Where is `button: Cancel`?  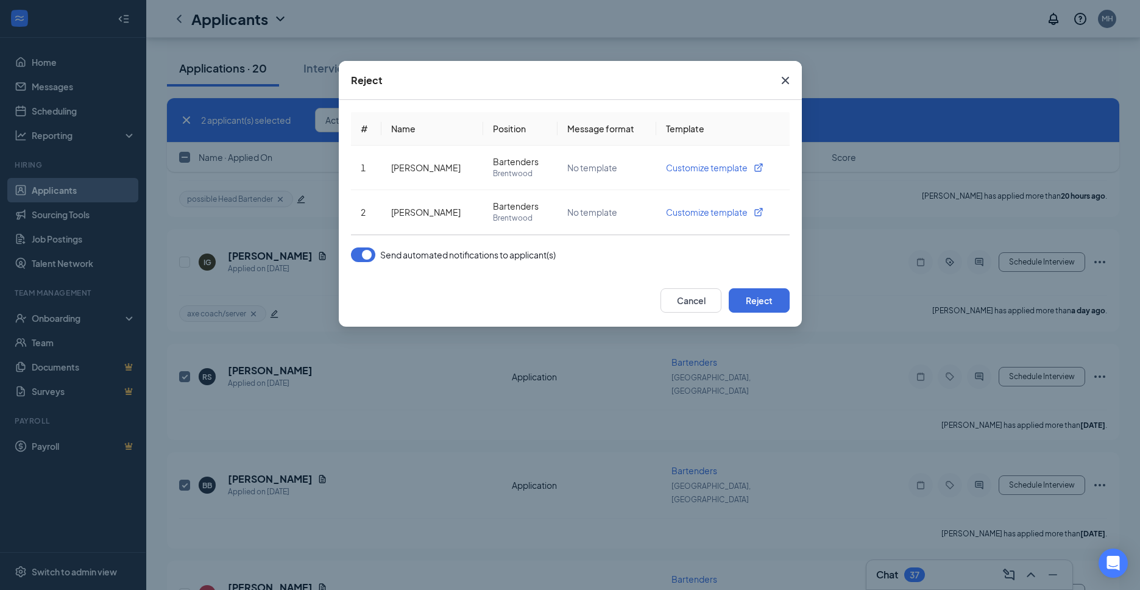
button: Cancel is located at coordinates (691, 300).